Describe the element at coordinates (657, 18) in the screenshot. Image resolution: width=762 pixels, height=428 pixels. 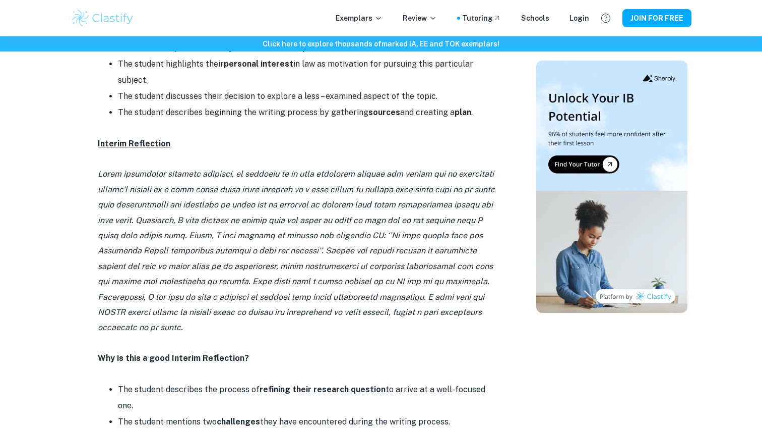
I see `a: JOIN FOR FREE` at that location.